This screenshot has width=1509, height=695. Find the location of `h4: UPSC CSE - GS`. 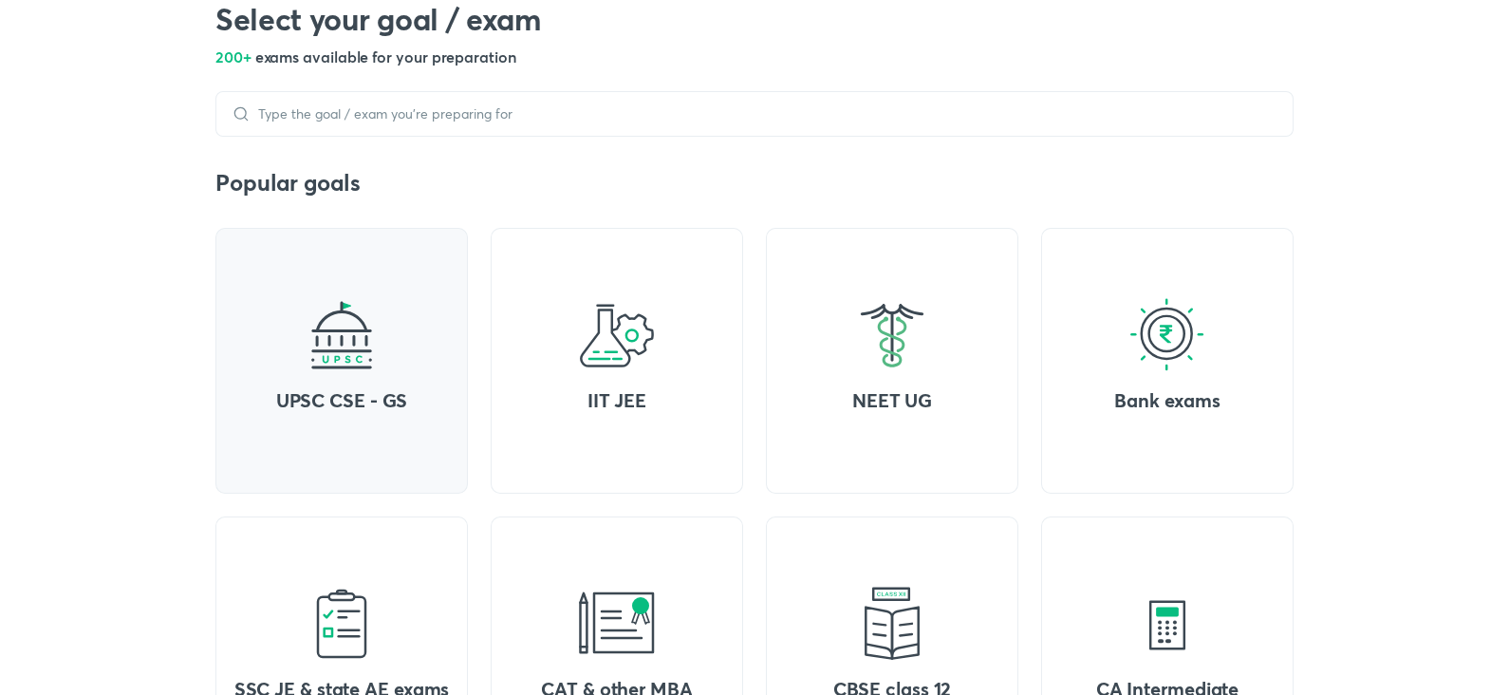

h4: UPSC CSE - GS is located at coordinates (342, 400).